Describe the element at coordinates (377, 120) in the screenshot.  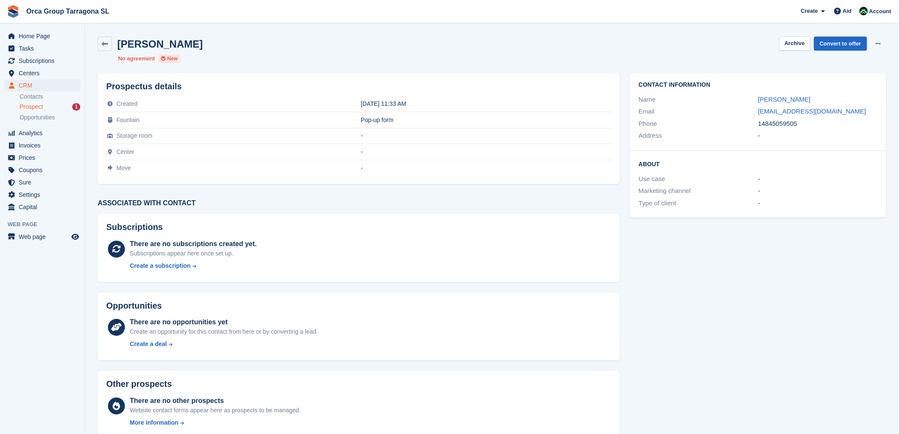
I see `font: Pop-up form` at that location.